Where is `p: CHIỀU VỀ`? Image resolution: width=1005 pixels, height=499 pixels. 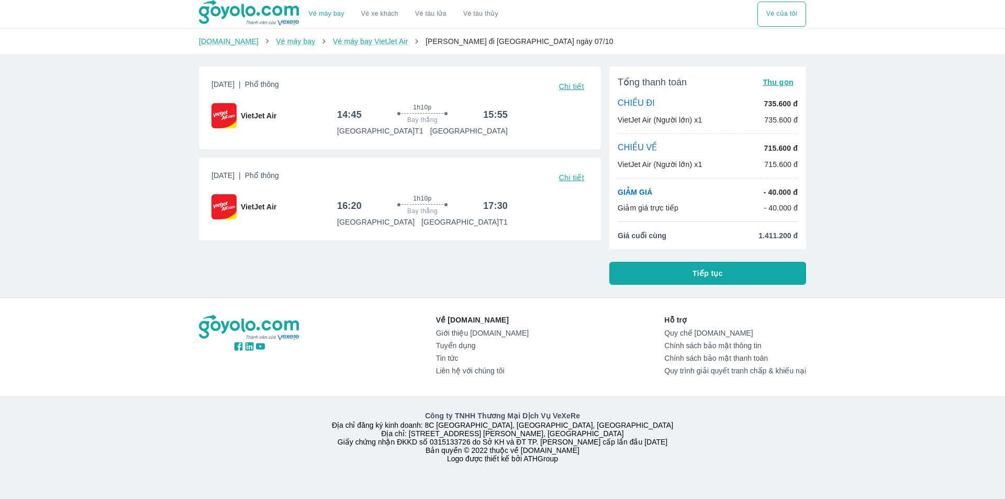 p: CHIỀU VỀ is located at coordinates (638, 148).